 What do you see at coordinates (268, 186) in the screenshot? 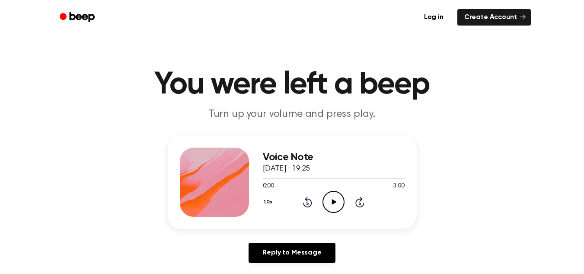
I see `span: 0:00` at bounding box center [268, 186].